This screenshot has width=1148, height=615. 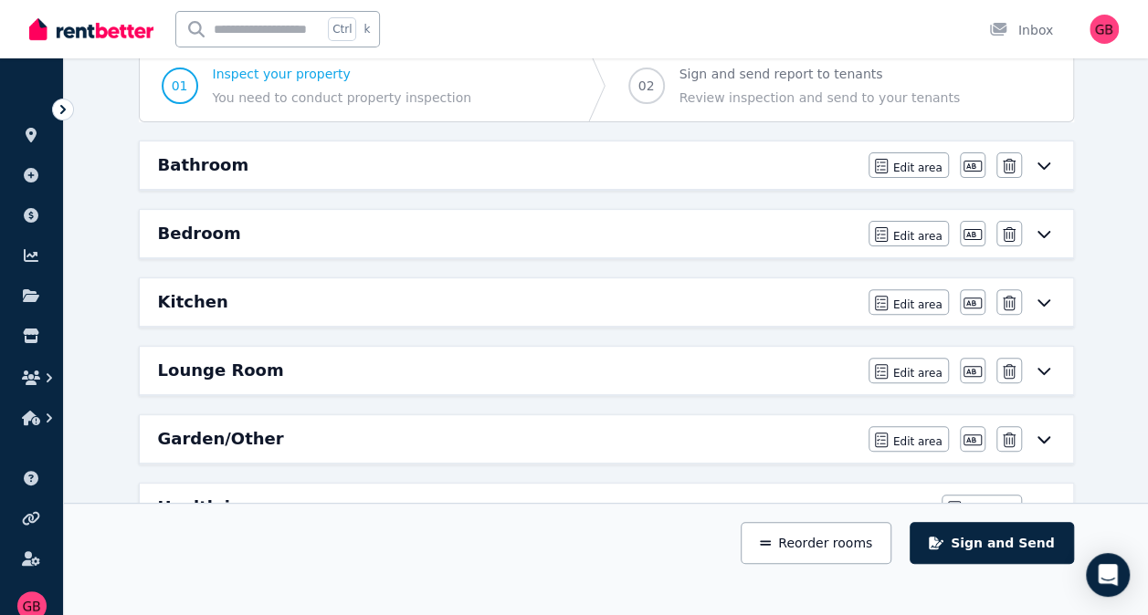 I want to click on span: You need to conduct property inspection, so click(x=342, y=98).